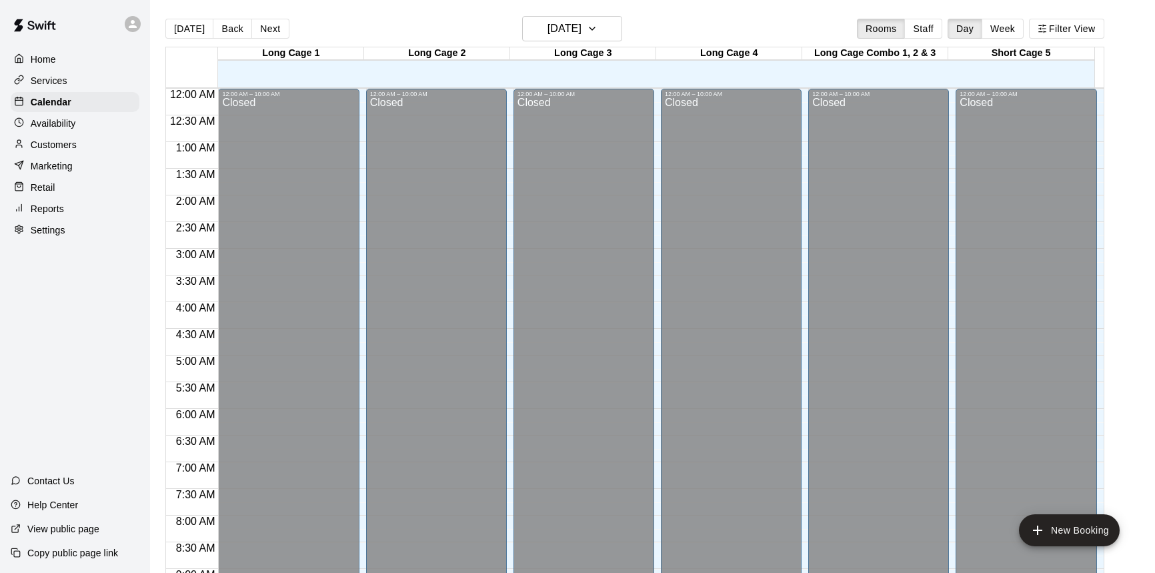 The image size is (1155, 573). Describe the element at coordinates (51, 166) in the screenshot. I see `p: Marketing` at that location.